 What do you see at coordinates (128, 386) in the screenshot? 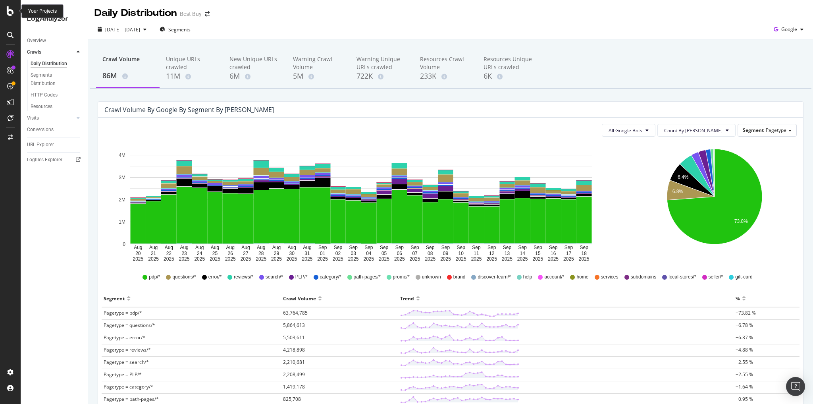
I see `span: Pagetype = category/*` at bounding box center [128, 386].